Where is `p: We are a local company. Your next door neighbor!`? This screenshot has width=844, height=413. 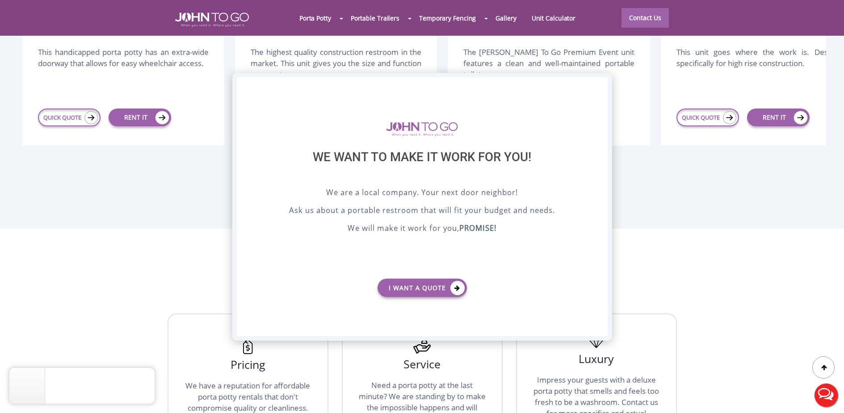
p: We are a local company. Your next door neighbor! is located at coordinates (422, 194).